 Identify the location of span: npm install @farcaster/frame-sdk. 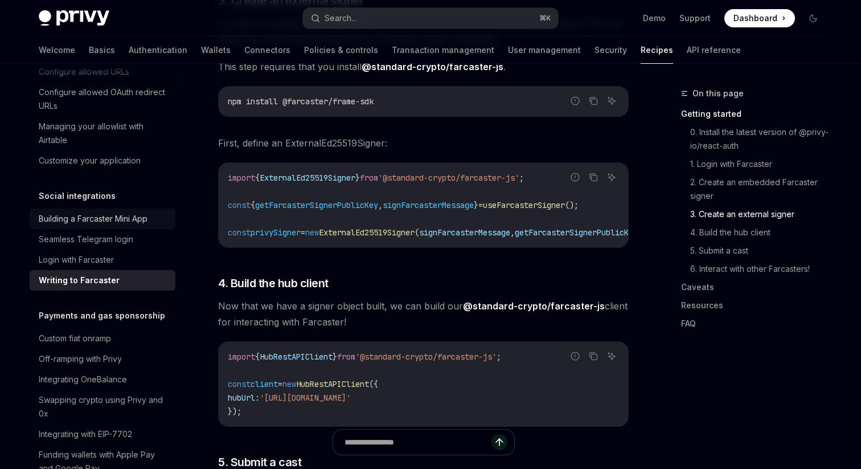
(301, 101).